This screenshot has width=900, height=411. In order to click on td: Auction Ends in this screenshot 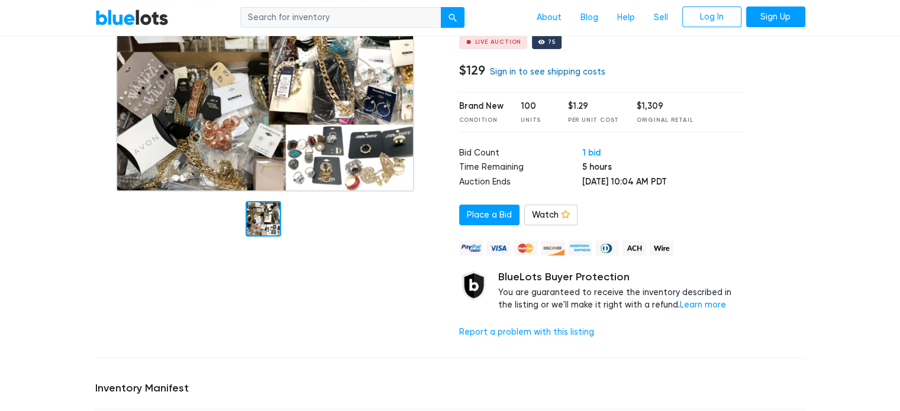, I will do `click(521, 183)`.